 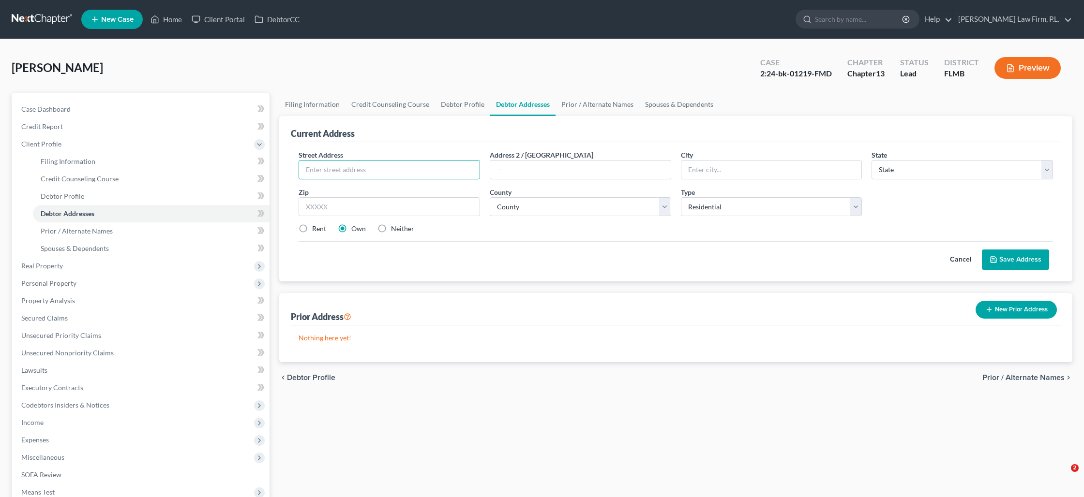 I want to click on input: Enter city..., so click(x=771, y=170).